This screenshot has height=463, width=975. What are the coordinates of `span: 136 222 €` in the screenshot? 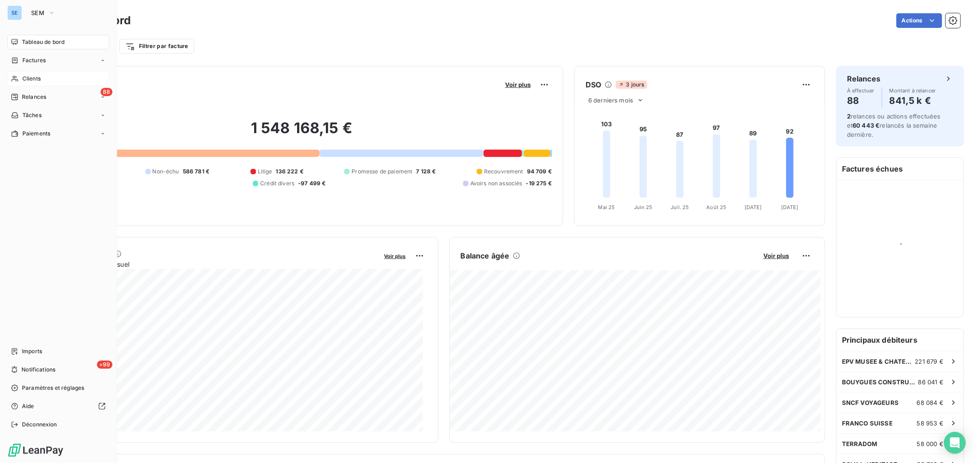 It's located at (290, 171).